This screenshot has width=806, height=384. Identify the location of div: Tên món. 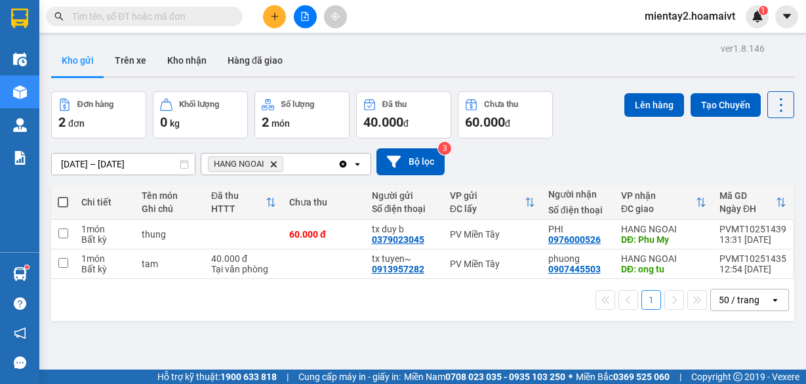
(170, 195).